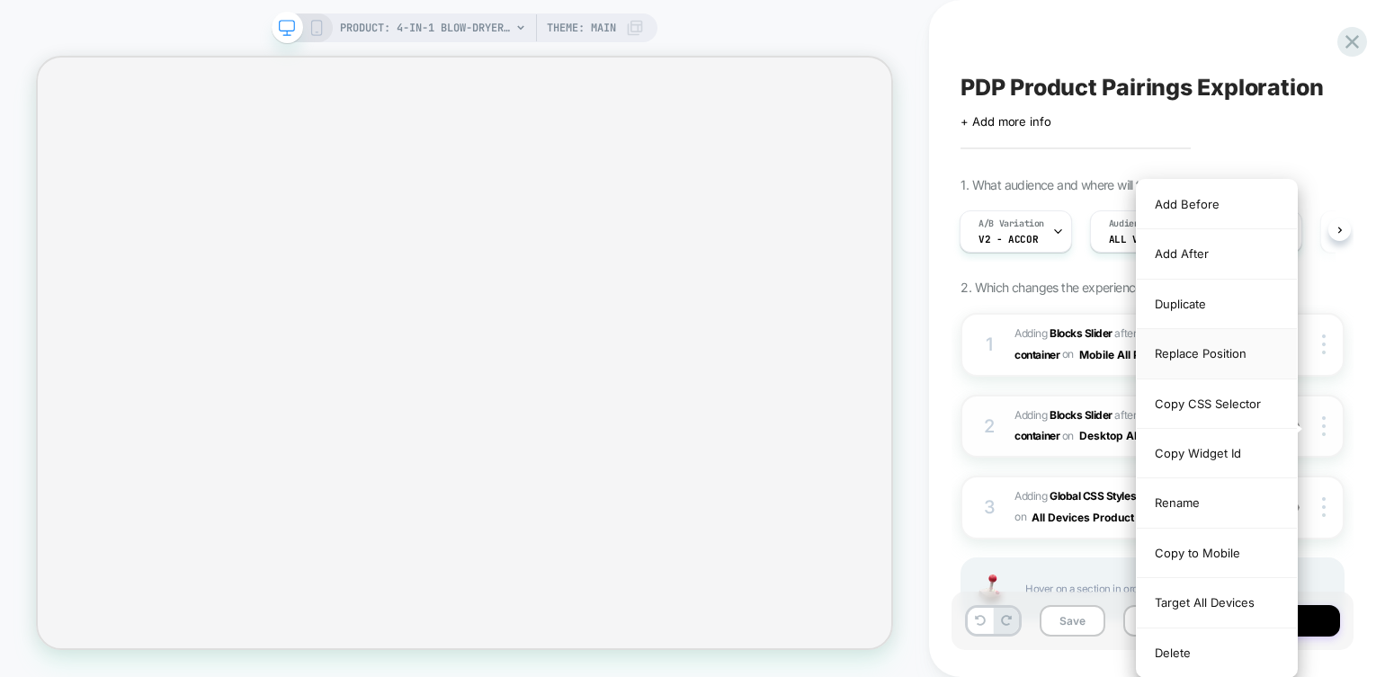  What do you see at coordinates (1144, 239) in the screenshot?
I see `span: All Visitors` at bounding box center [1144, 239].